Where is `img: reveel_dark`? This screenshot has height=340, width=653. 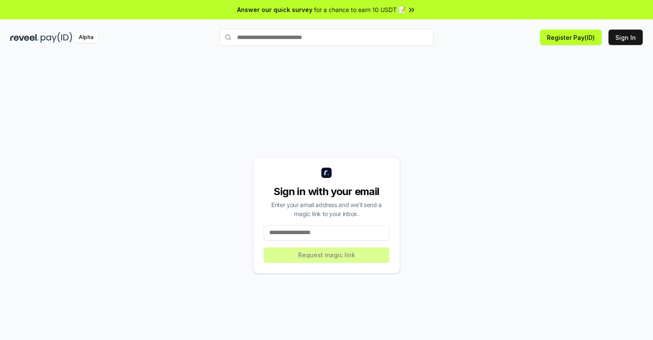 img: reveel_dark is located at coordinates (24, 37).